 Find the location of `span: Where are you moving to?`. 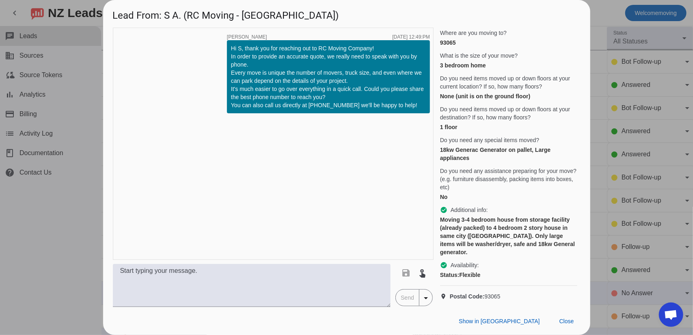

span: Where are you moving to? is located at coordinates (473, 33).